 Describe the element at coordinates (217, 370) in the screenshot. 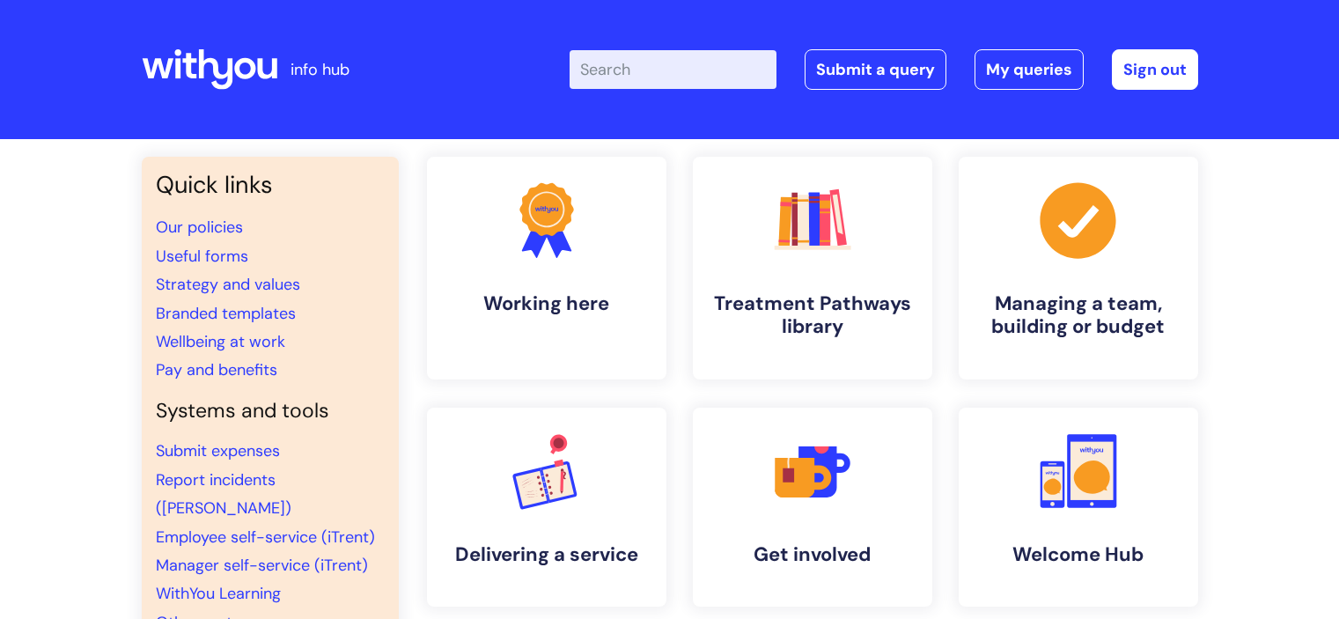

I see `a: Pay and benefits` at that location.